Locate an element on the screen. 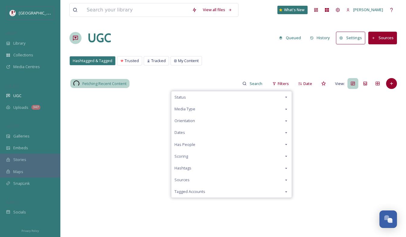 The height and width of the screenshot is (237, 406). span: WIDGETS is located at coordinates (13, 126).